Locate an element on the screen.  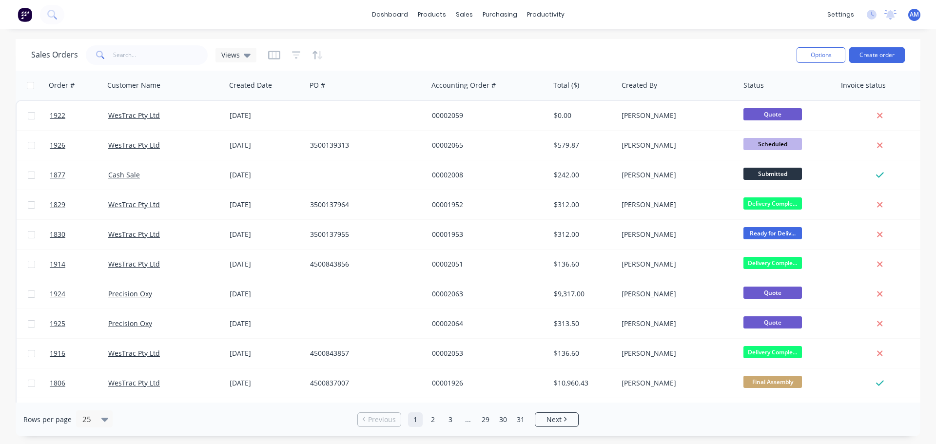
span: 1922 is located at coordinates (58, 116).